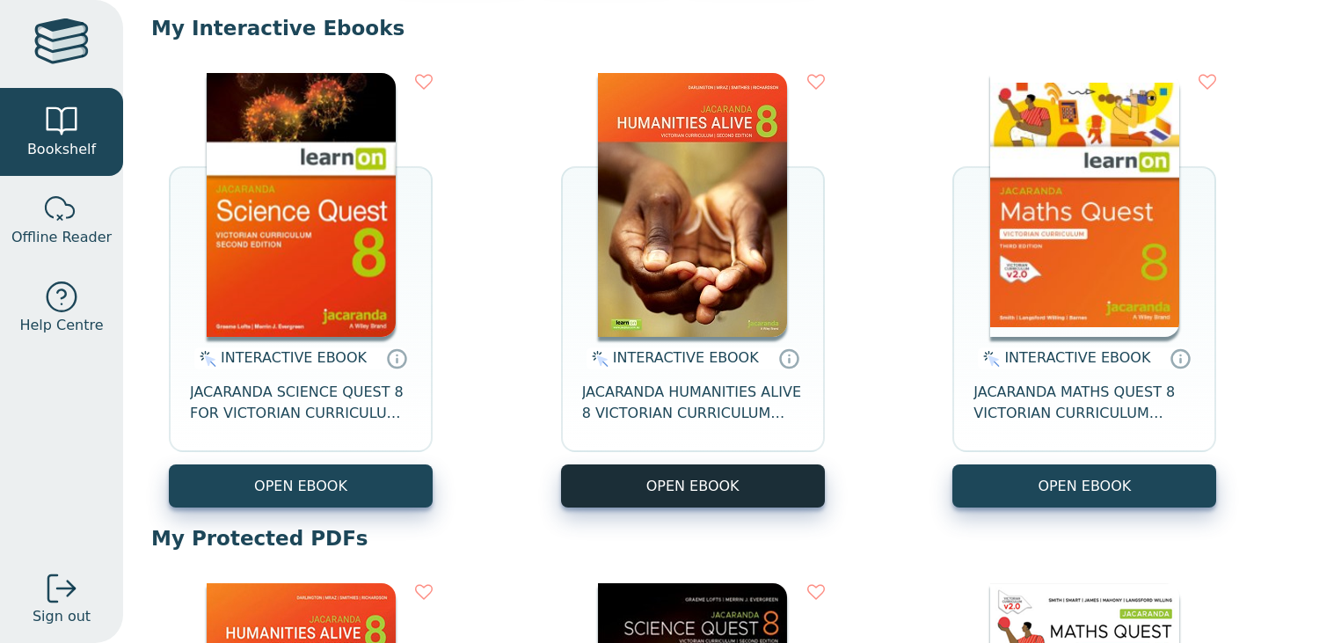  Describe the element at coordinates (62, 616) in the screenshot. I see `span: Sign out` at that location.